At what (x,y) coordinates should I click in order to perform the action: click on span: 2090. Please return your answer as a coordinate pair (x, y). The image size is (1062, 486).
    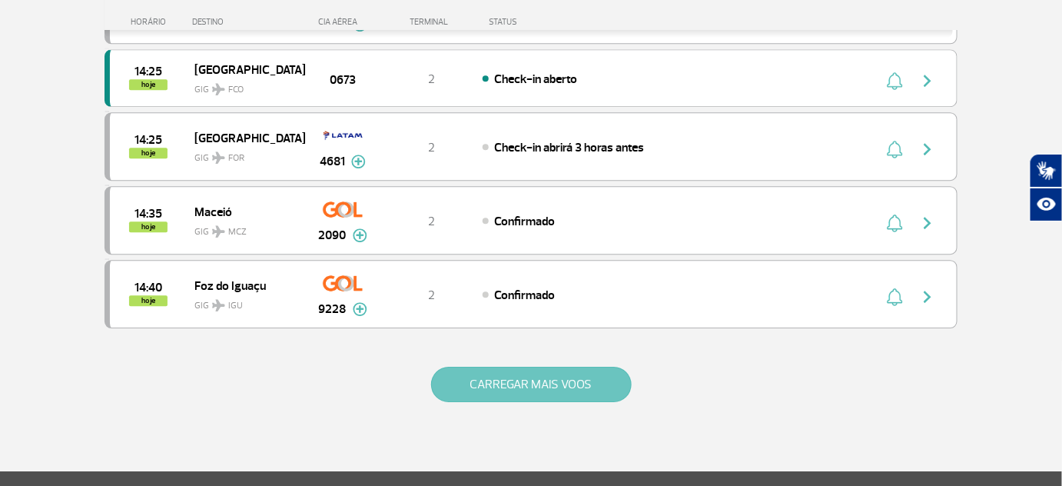
    Looking at the image, I should click on (333, 235).